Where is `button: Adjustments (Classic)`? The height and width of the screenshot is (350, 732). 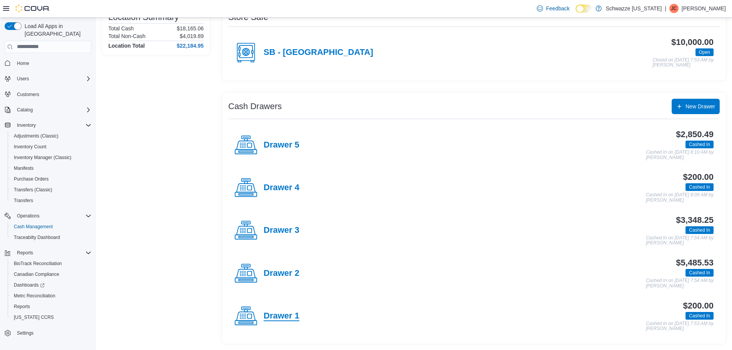 button: Adjustments (Classic) is located at coordinates (51, 136).